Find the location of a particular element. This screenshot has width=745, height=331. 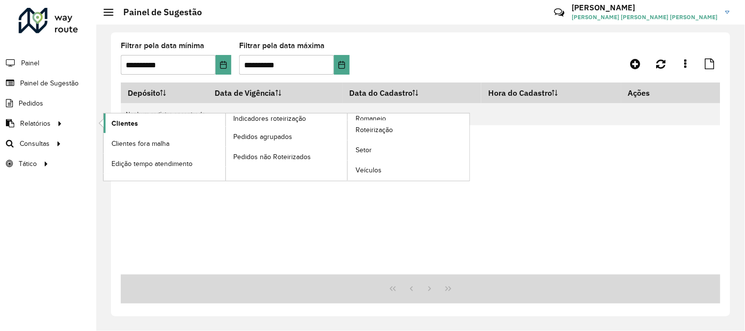

span: Relatórios is located at coordinates (35, 123).